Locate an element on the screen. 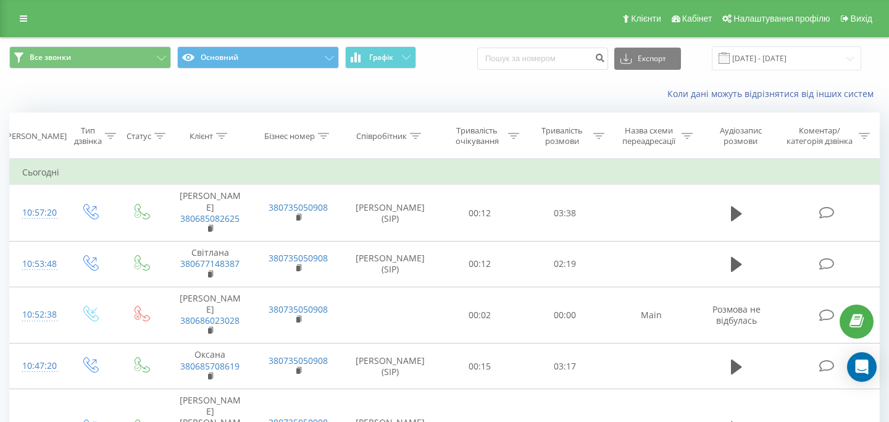 This screenshot has width=889, height=422. div: Бізнес номер is located at coordinates (289, 136).